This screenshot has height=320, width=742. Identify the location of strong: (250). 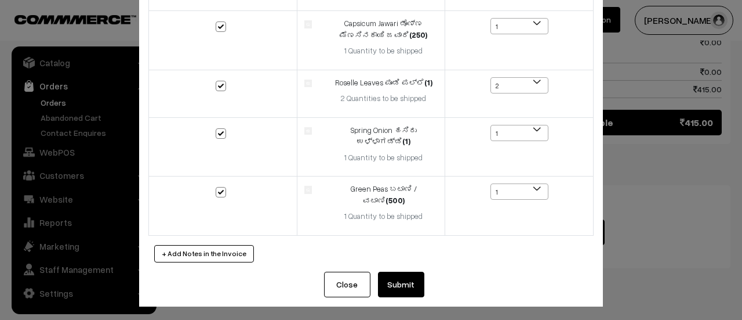
(418, 35).